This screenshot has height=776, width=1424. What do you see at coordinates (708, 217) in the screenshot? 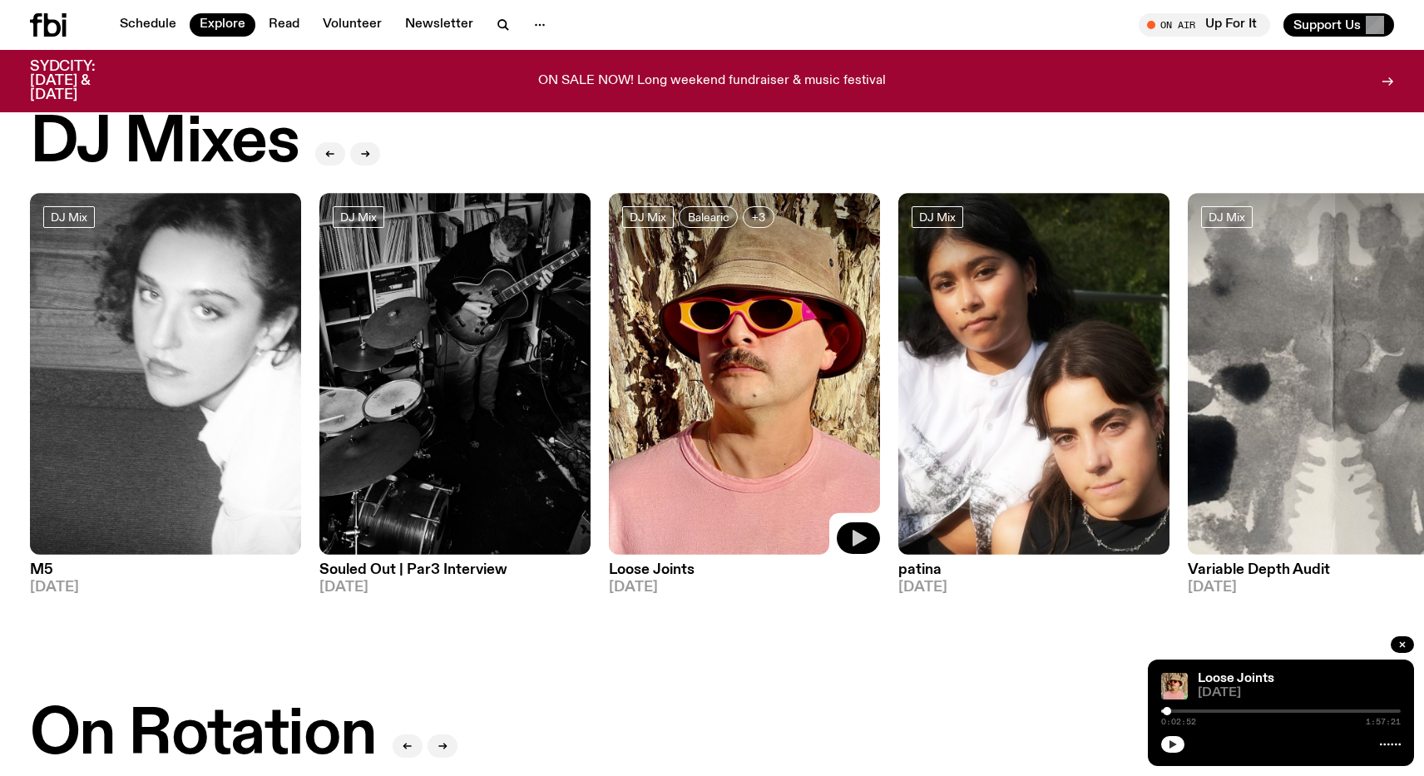
I see `a: Balearic` at bounding box center [708, 217].